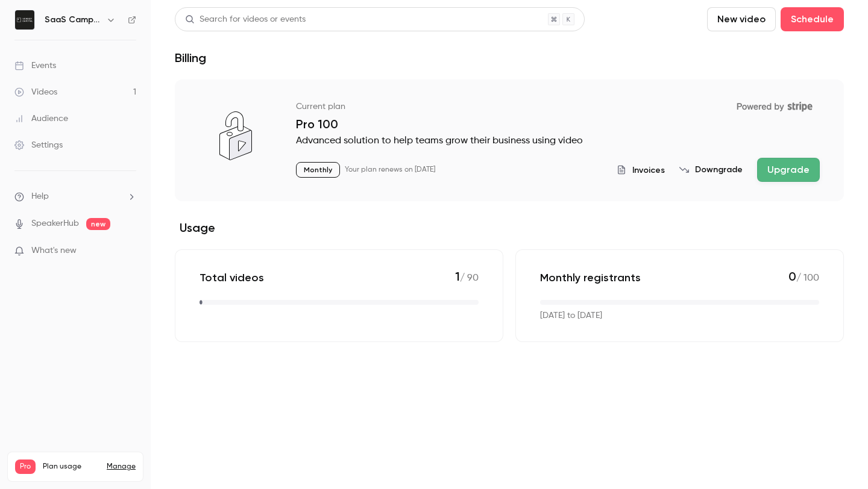 The width and height of the screenshot is (868, 489). I want to click on span: Plan usage, so click(71, 467).